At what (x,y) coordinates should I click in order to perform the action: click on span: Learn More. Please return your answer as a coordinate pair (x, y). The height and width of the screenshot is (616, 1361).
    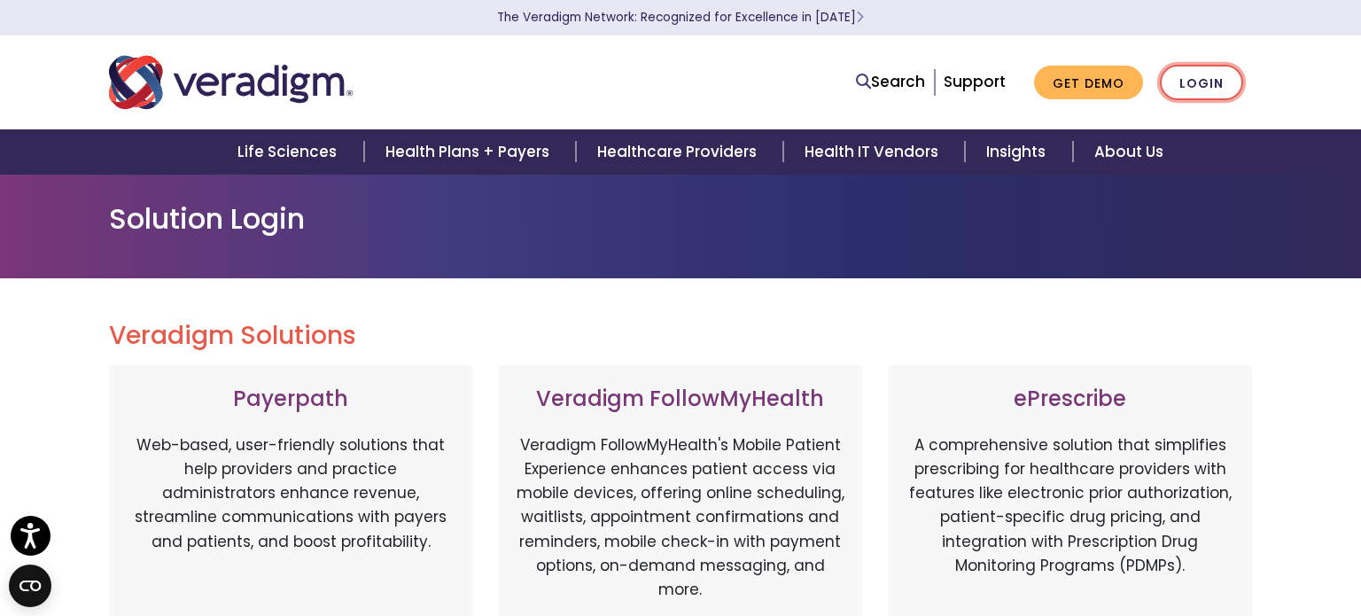
    Looking at the image, I should click on (859, 17).